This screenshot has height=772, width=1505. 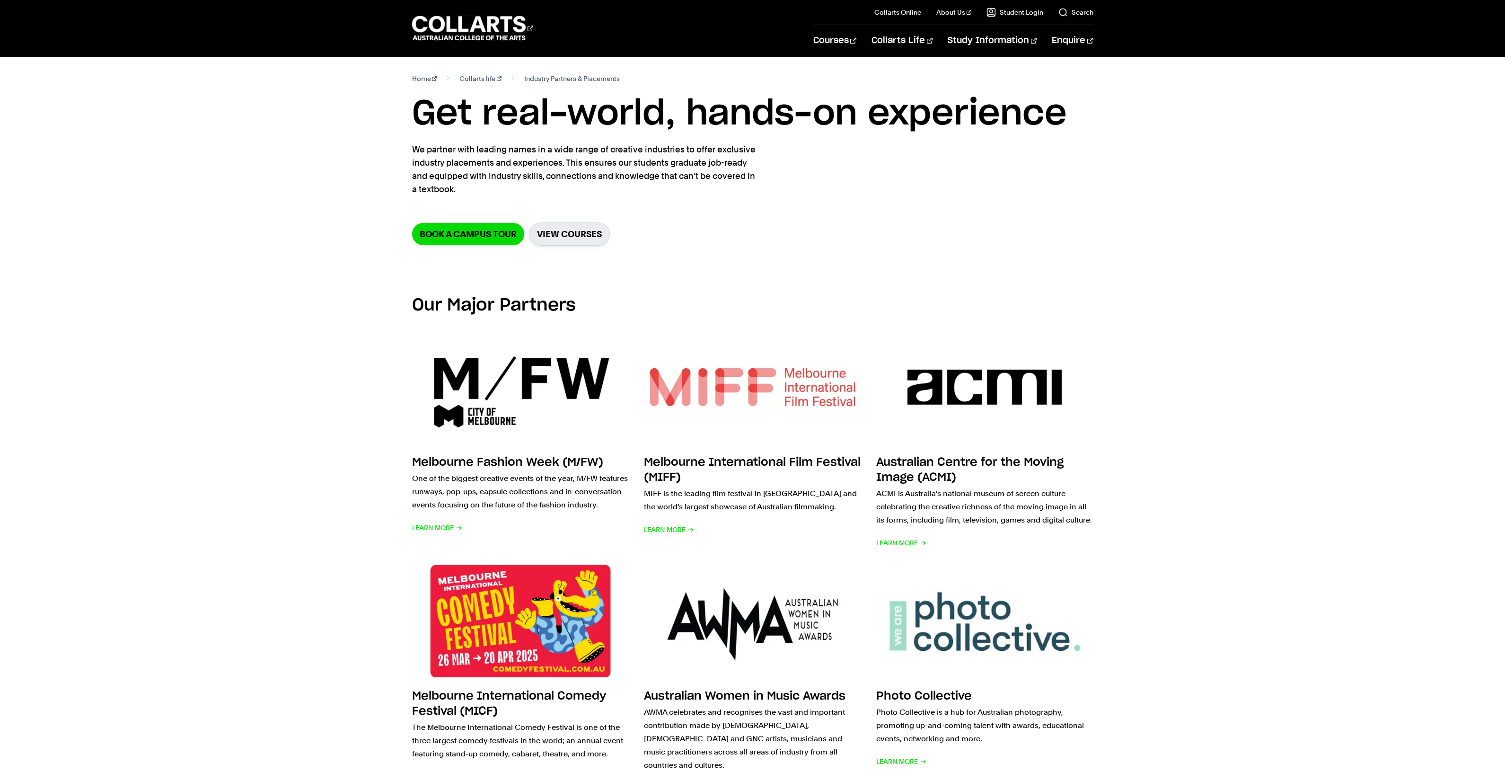 I want to click on a: Courses, so click(x=835, y=41).